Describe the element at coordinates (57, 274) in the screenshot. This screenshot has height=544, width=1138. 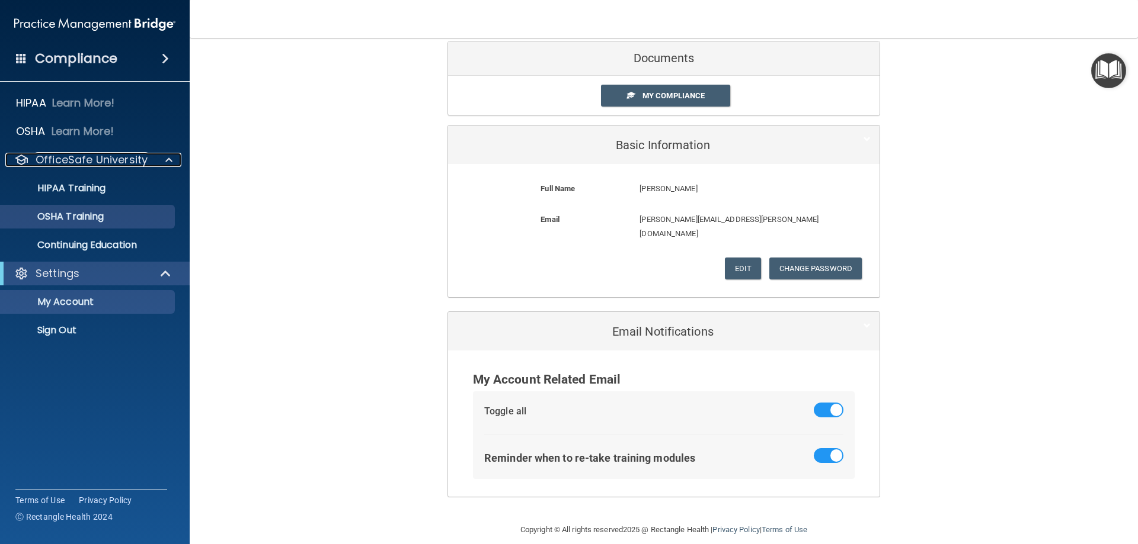
I see `p: Settings` at that location.